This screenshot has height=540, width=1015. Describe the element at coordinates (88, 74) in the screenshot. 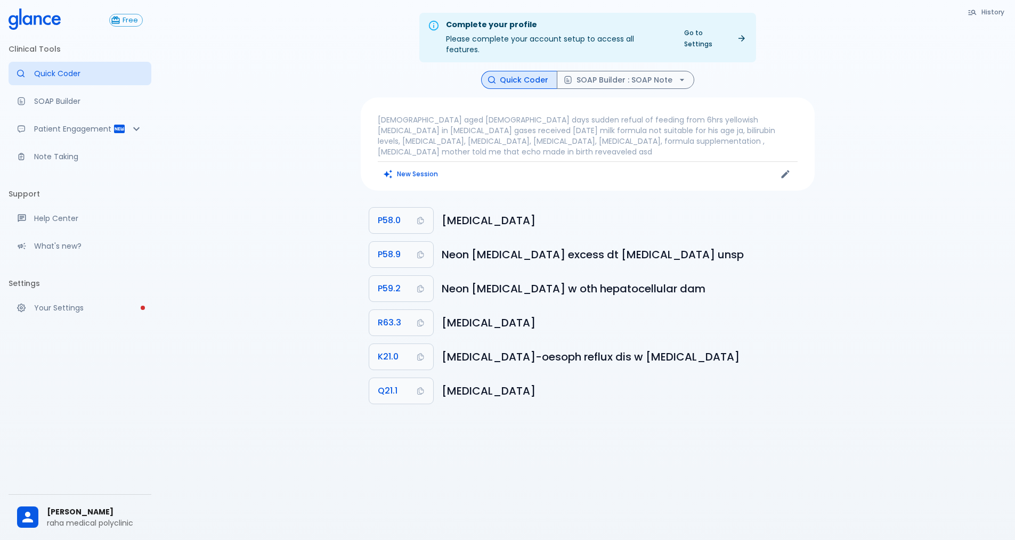

I see `p: Quick Coder` at that location.